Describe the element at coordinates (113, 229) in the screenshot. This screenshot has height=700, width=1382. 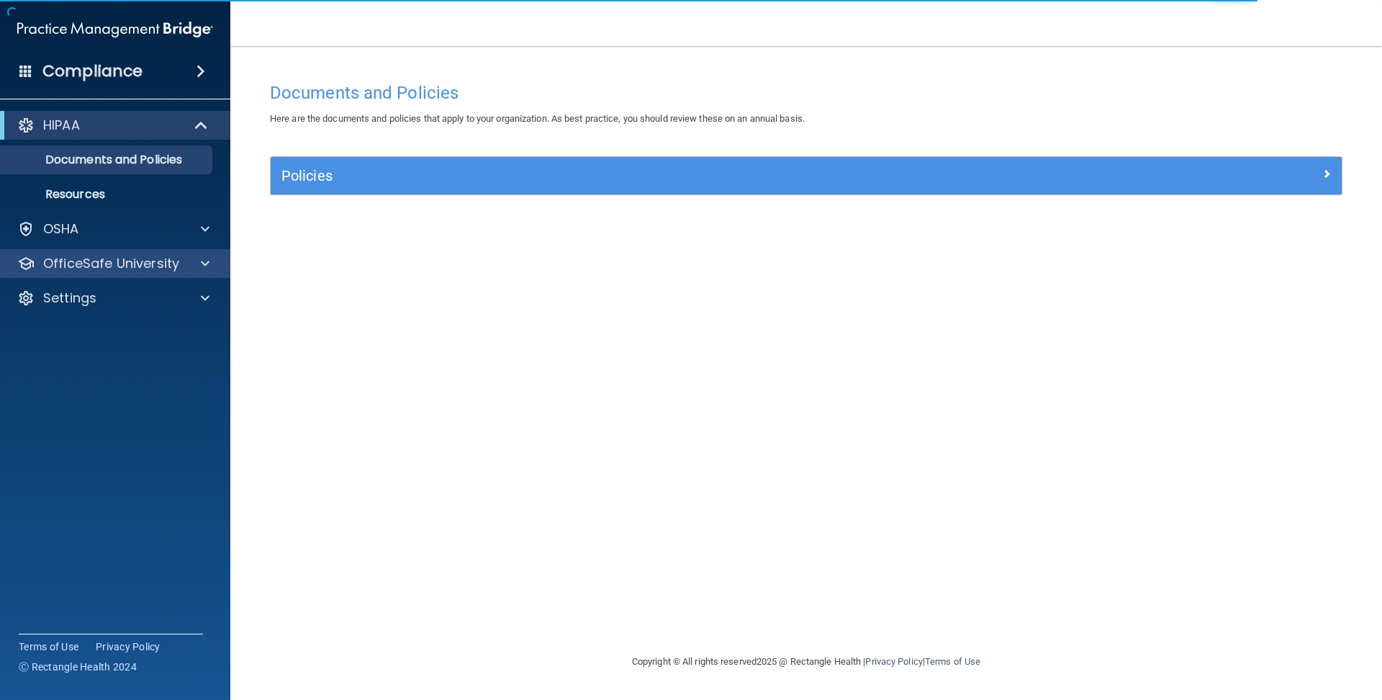
I see `a: OSHA` at that location.